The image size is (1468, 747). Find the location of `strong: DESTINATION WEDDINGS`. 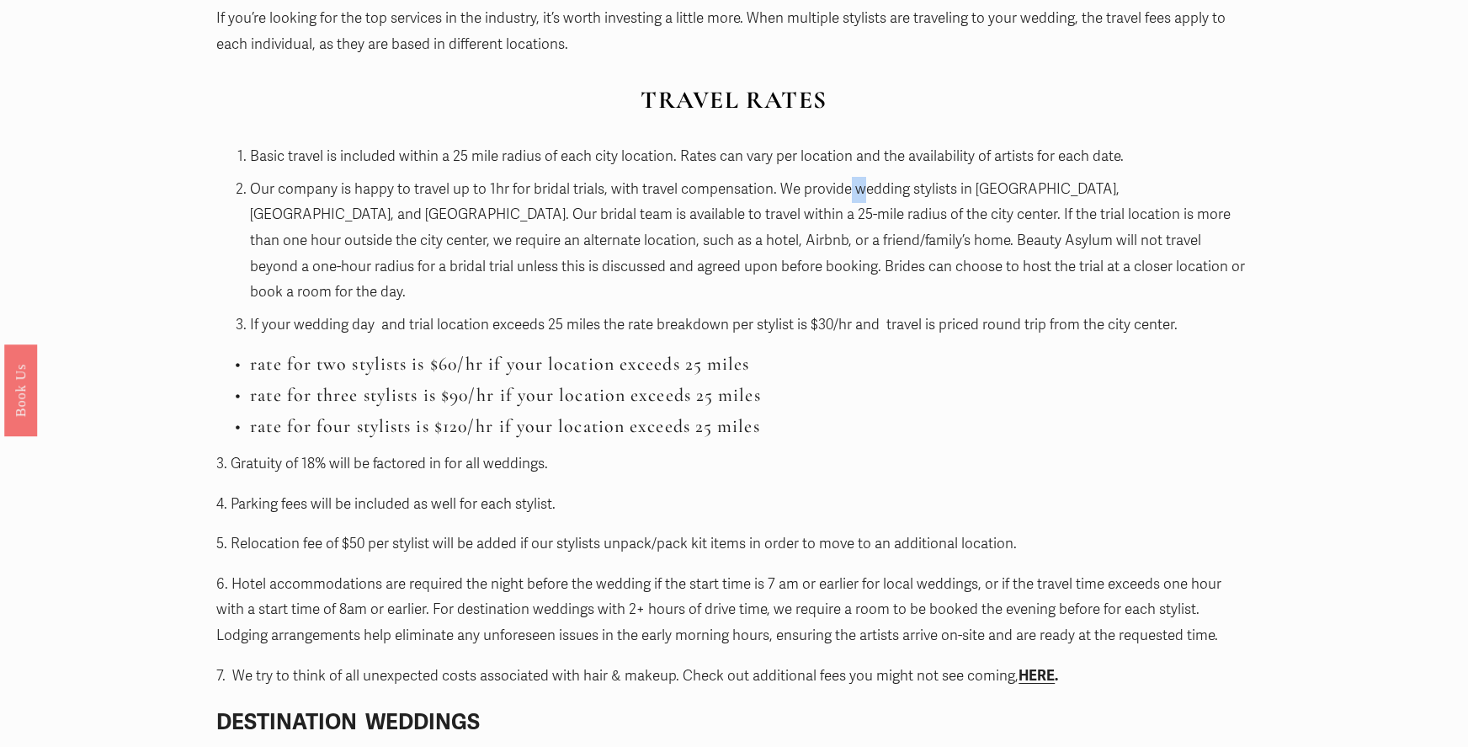

strong: DESTINATION WEDDINGS is located at coordinates (348, 722).